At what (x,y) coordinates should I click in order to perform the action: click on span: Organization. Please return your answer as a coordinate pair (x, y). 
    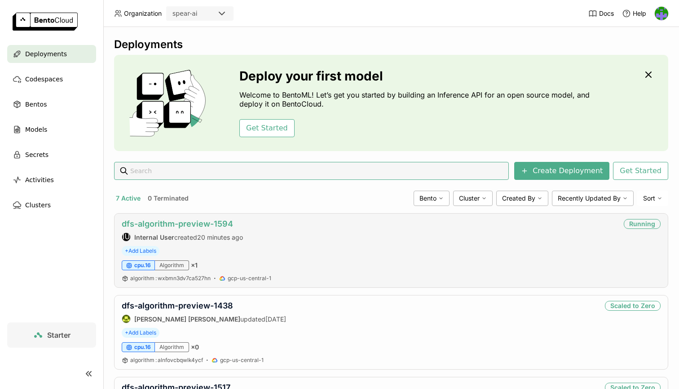
    Looking at the image, I should click on (143, 13).